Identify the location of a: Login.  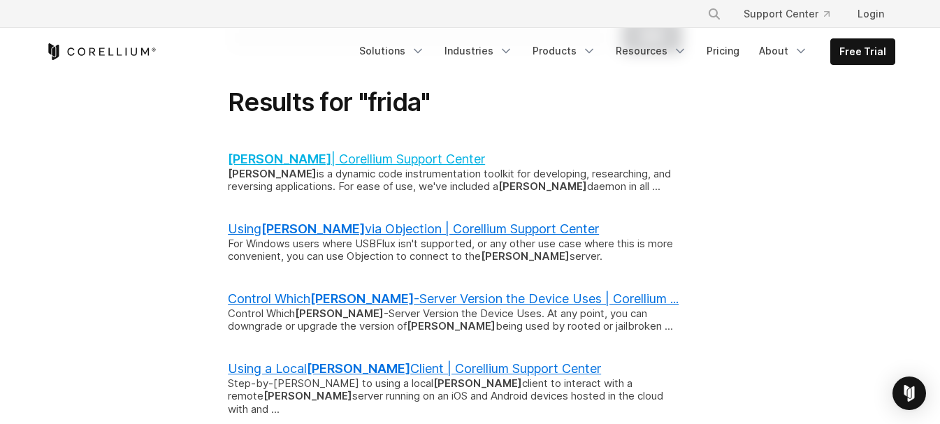
(871, 14).